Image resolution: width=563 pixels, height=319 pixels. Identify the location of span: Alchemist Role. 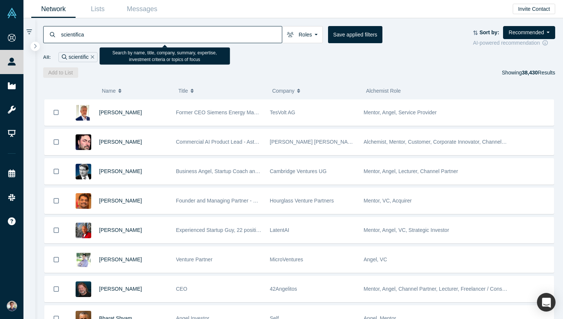
(383, 91).